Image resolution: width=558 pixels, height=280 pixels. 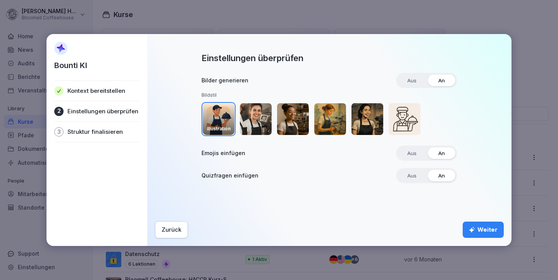 I want to click on p: Kontext bereitstellen, so click(x=96, y=91).